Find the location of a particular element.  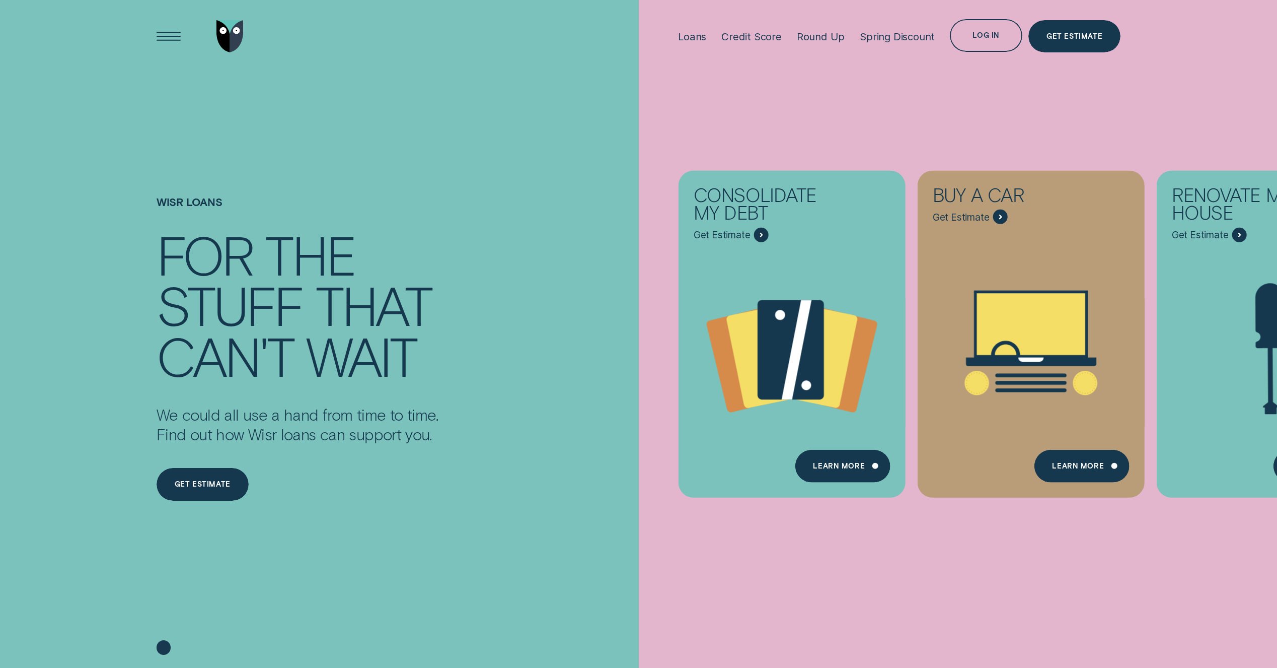

a: Learn more is located at coordinates (842, 466).